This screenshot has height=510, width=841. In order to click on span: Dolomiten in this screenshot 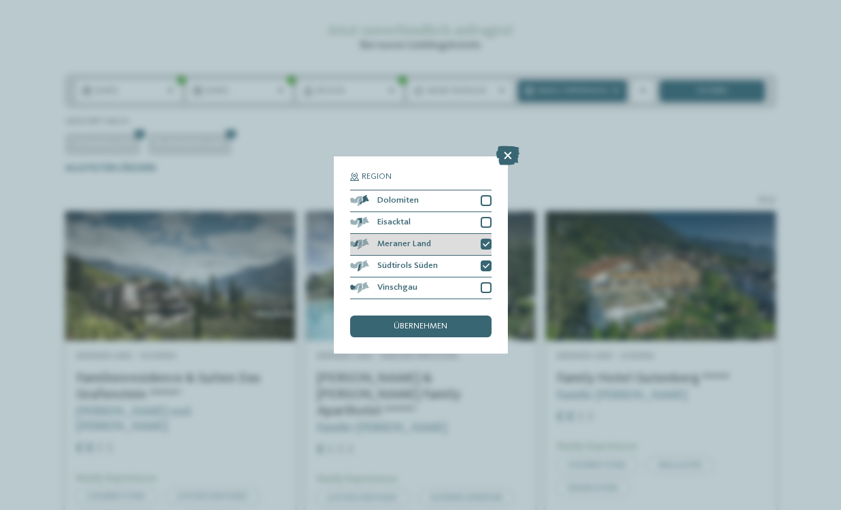, I will do `click(398, 201)`.